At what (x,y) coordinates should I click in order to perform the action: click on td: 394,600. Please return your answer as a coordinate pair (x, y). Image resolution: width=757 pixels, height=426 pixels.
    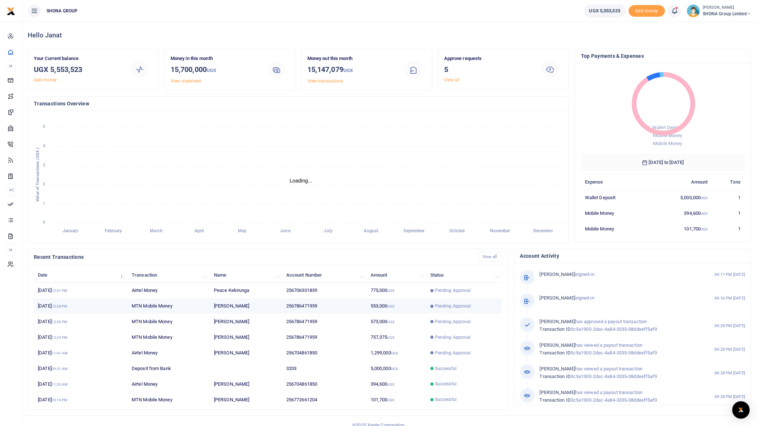
    Looking at the image, I should click on (681, 213).